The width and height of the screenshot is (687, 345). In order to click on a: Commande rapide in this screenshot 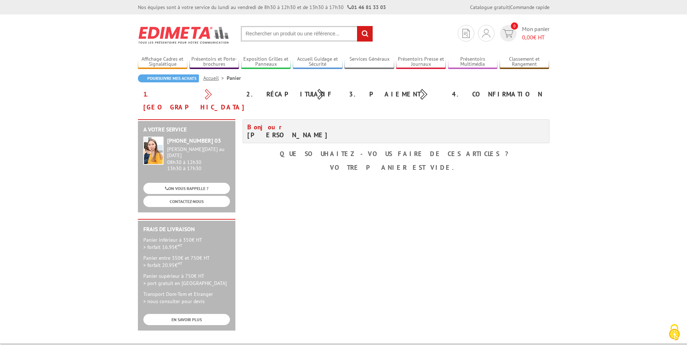, I will do `click(530, 7)`.